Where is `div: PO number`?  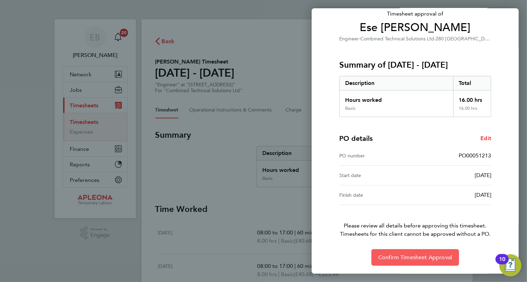 div: PO number is located at coordinates (378, 156).